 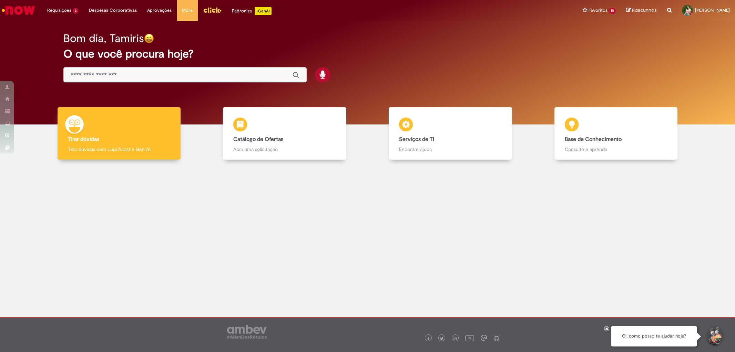 I want to click on p: Consulte e aprenda, so click(x=616, y=149).